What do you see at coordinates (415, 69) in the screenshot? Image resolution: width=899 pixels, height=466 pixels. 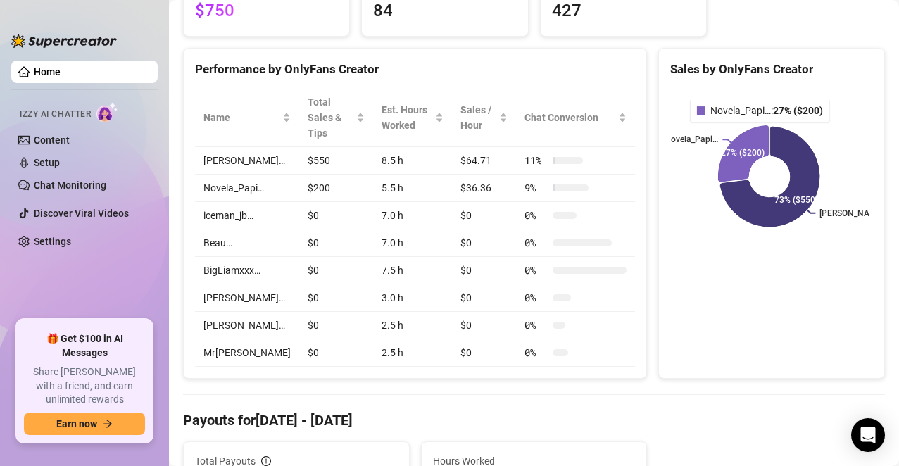 I see `div: Performance by OnlyFans Creator` at bounding box center [415, 69].